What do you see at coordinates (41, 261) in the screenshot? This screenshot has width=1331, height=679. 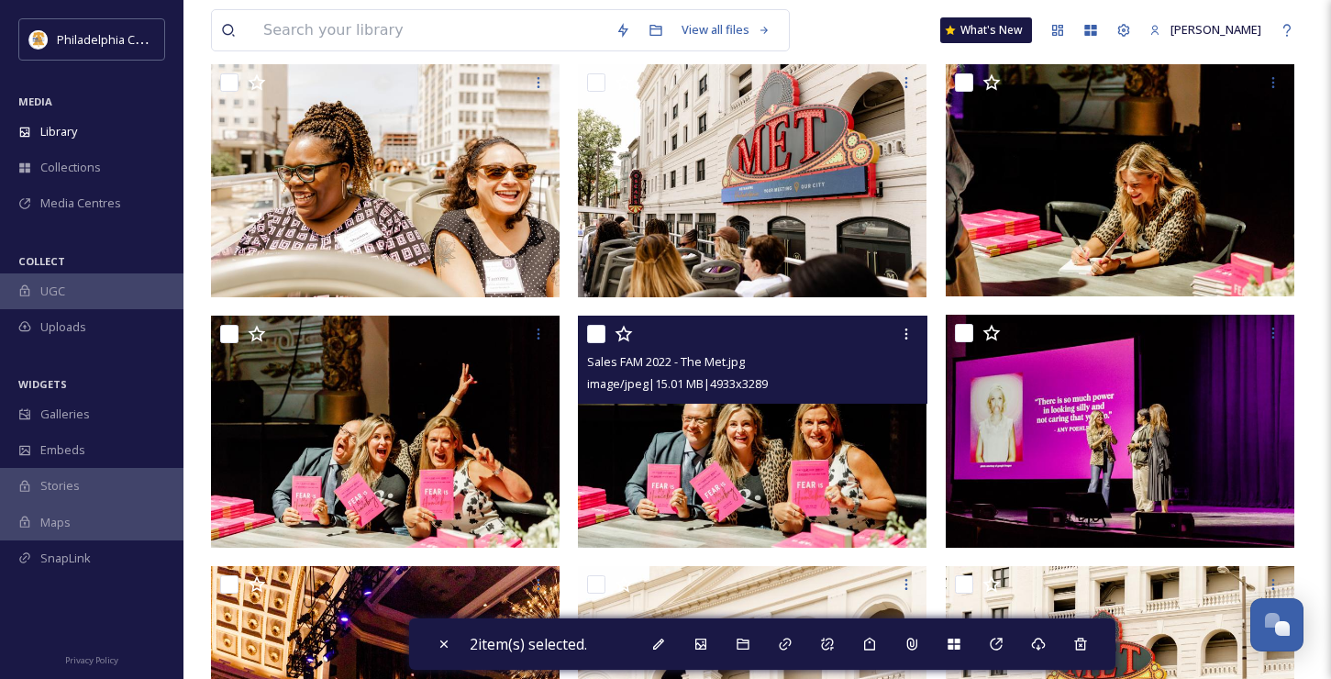 I see `span: COLLECT` at bounding box center [41, 261].